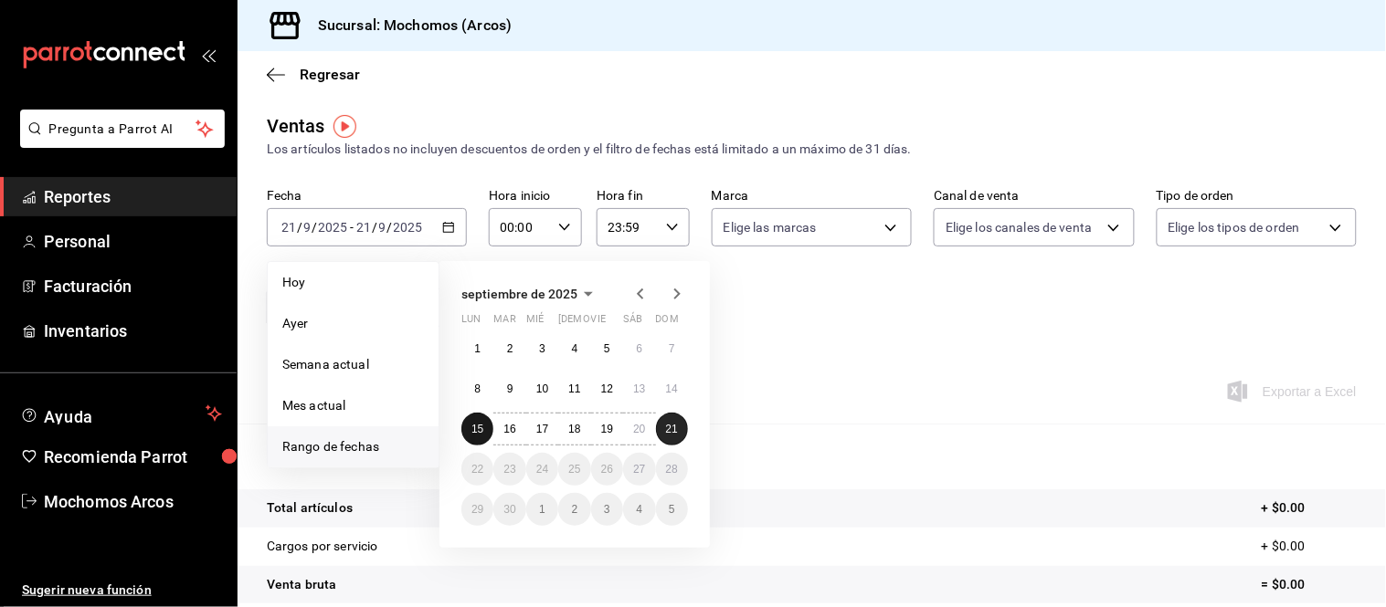 The width and height of the screenshot is (1386, 607). Describe the element at coordinates (811, 149) in the screenshot. I see `div: Los artículos listados no incluyen descuentos de orden y el filtro de fechas está limitado a un m...` at that location.